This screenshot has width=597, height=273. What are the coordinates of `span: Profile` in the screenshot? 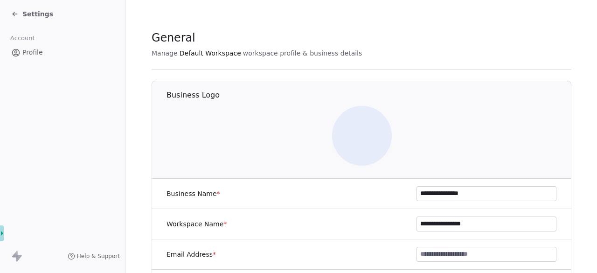 It's located at (33, 52).